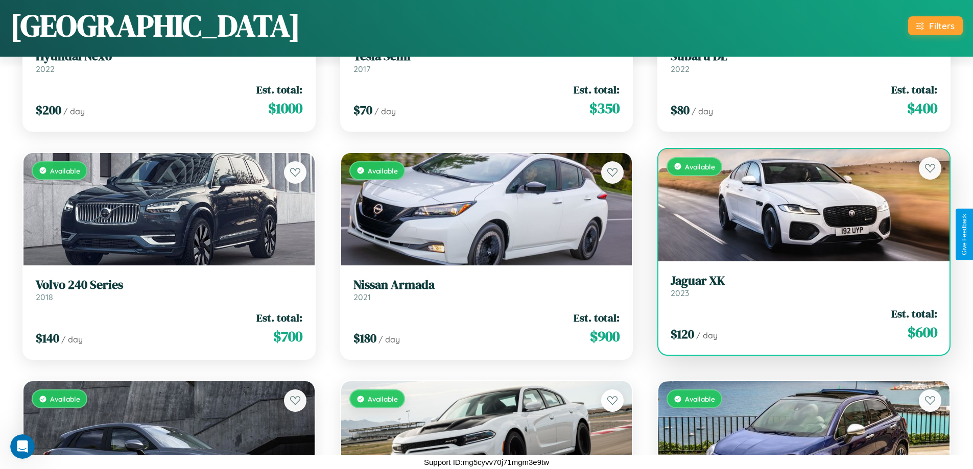 The image size is (973, 469). What do you see at coordinates (804, 281) in the screenshot?
I see `h3: Jaguar XK` at bounding box center [804, 281].